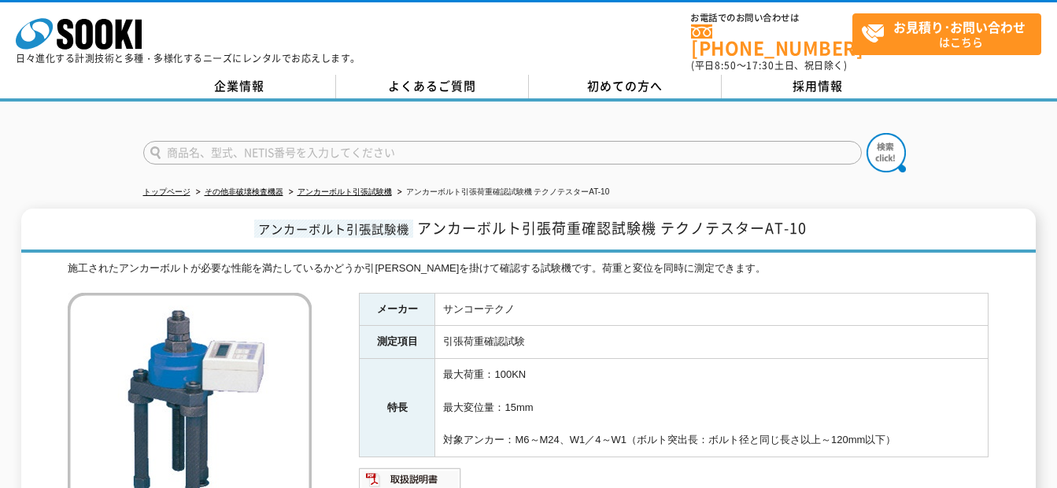 The height and width of the screenshot is (488, 1057). Describe the element at coordinates (398, 309) in the screenshot. I see `th: メーカー` at that location.